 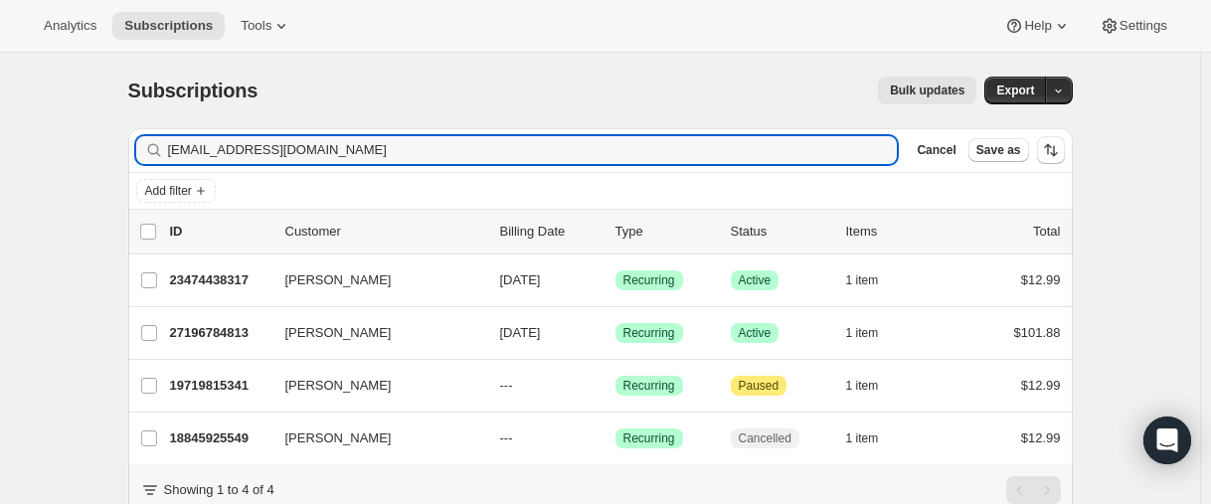 I want to click on button: Help, so click(x=1037, y=26).